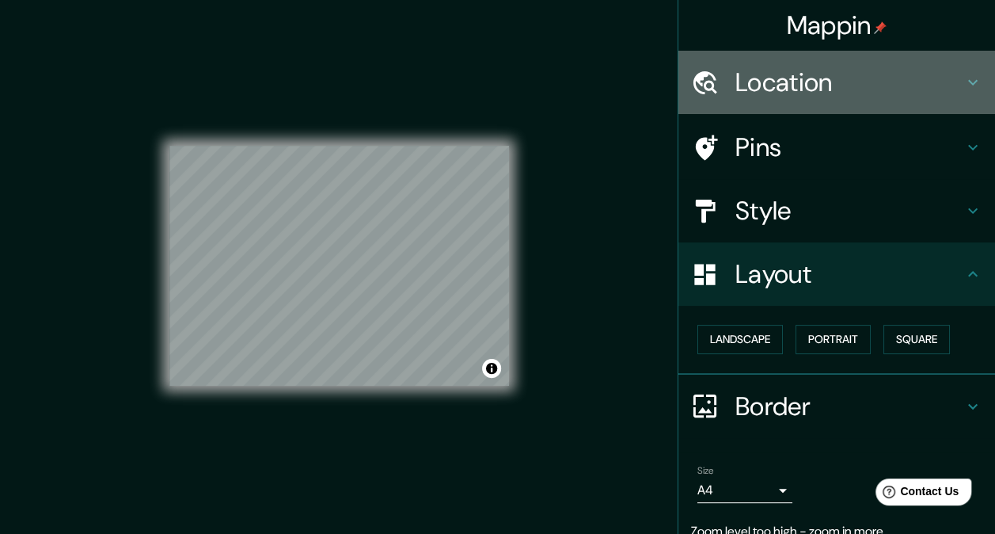  Describe the element at coordinates (837, 147) in the screenshot. I see `div: Pins` at that location.